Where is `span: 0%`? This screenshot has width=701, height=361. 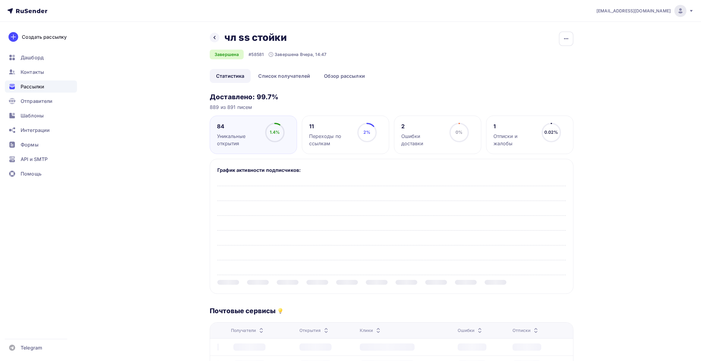 span: 0% is located at coordinates (459, 132).